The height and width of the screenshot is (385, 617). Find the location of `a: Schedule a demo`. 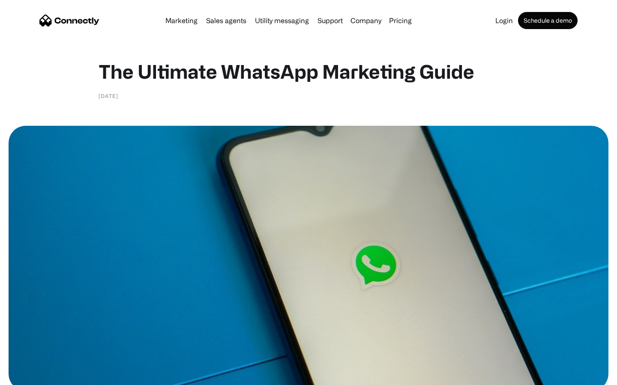

a: Schedule a demo is located at coordinates (547, 21).